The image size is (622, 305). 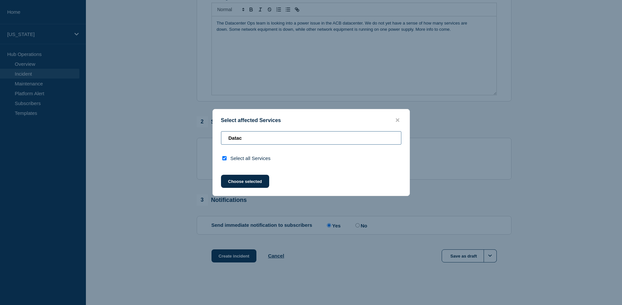 What do you see at coordinates (224, 158) in the screenshot?
I see `input: select all checkbox` at bounding box center [224, 158].